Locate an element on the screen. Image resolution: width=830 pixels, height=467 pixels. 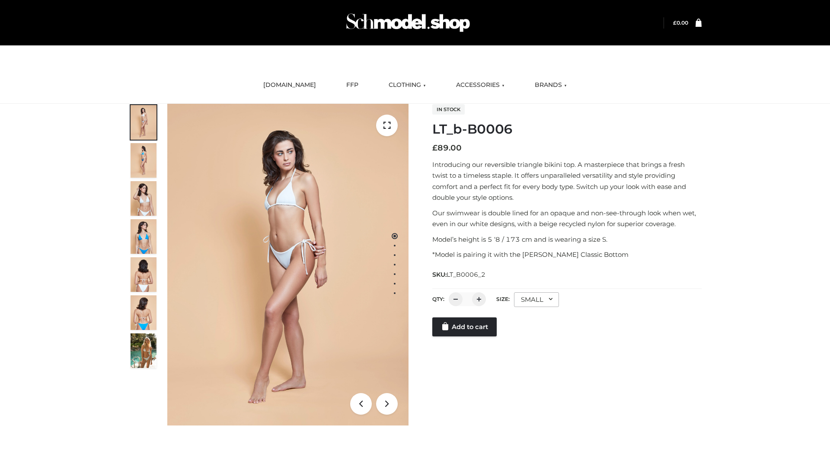
a: Add to cart is located at coordinates (464, 327).